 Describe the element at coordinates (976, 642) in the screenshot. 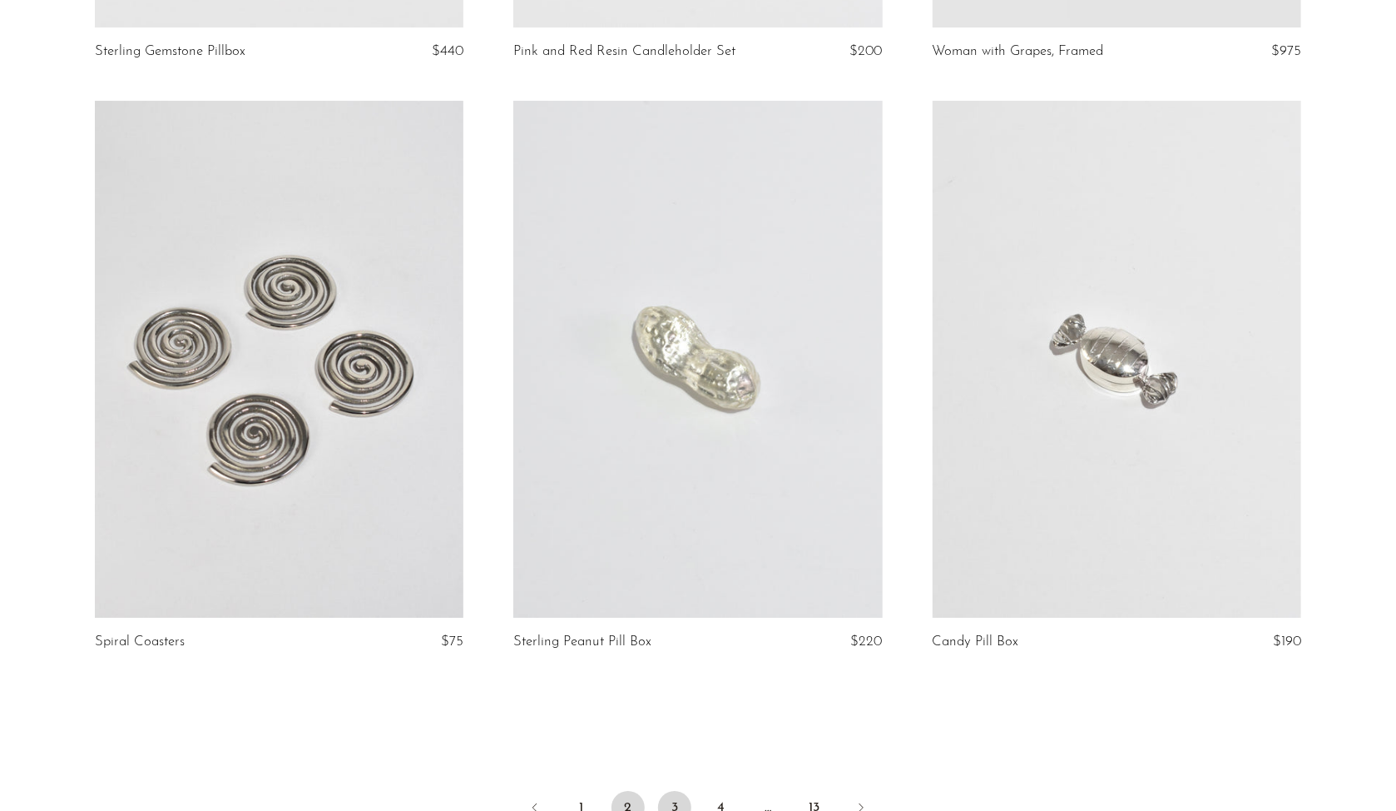

I see `a: Candy Pill Box` at that location.